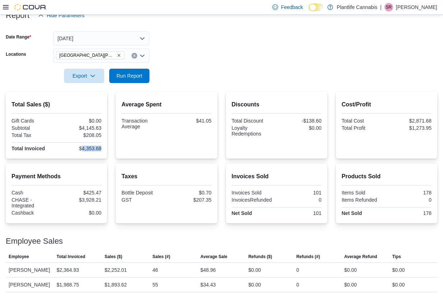 This screenshot has width=443, height=298. I want to click on span: Employee, so click(19, 256).